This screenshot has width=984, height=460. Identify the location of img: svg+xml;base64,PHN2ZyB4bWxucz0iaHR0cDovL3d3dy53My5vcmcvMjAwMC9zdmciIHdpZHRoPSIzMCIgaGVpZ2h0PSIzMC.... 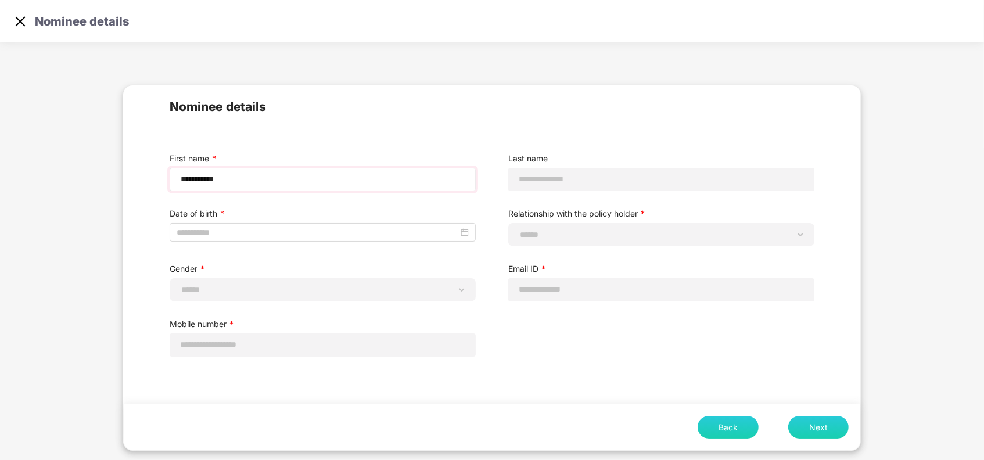
(20, 21).